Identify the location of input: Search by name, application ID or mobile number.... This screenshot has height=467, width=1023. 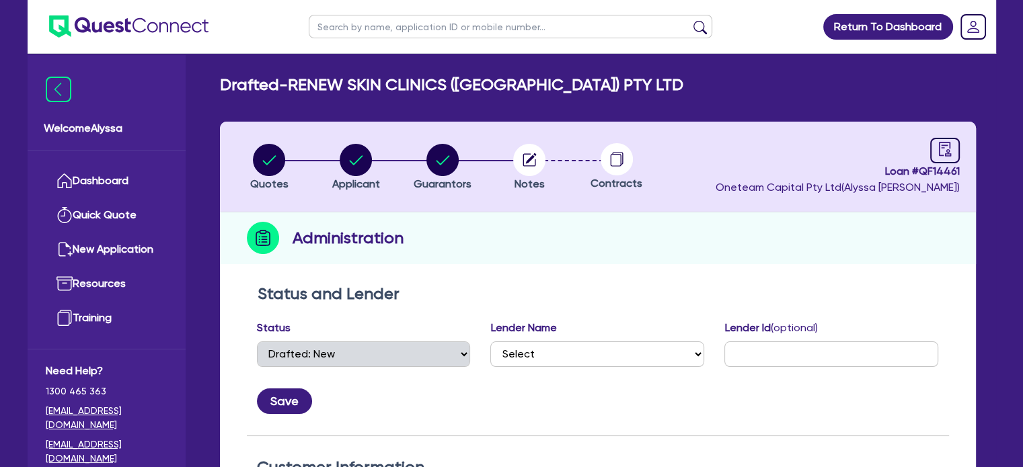
(510, 26).